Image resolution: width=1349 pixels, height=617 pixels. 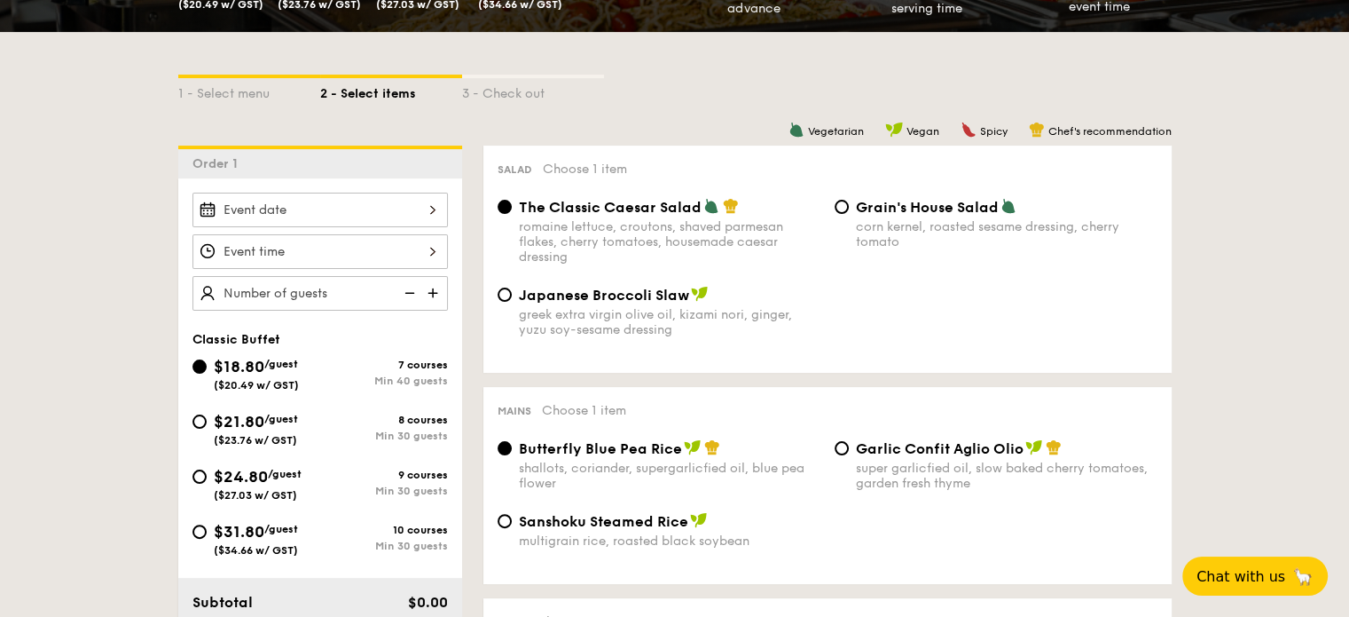 What do you see at coordinates (384, 420) in the screenshot?
I see `div: 8 courses` at bounding box center [384, 420].